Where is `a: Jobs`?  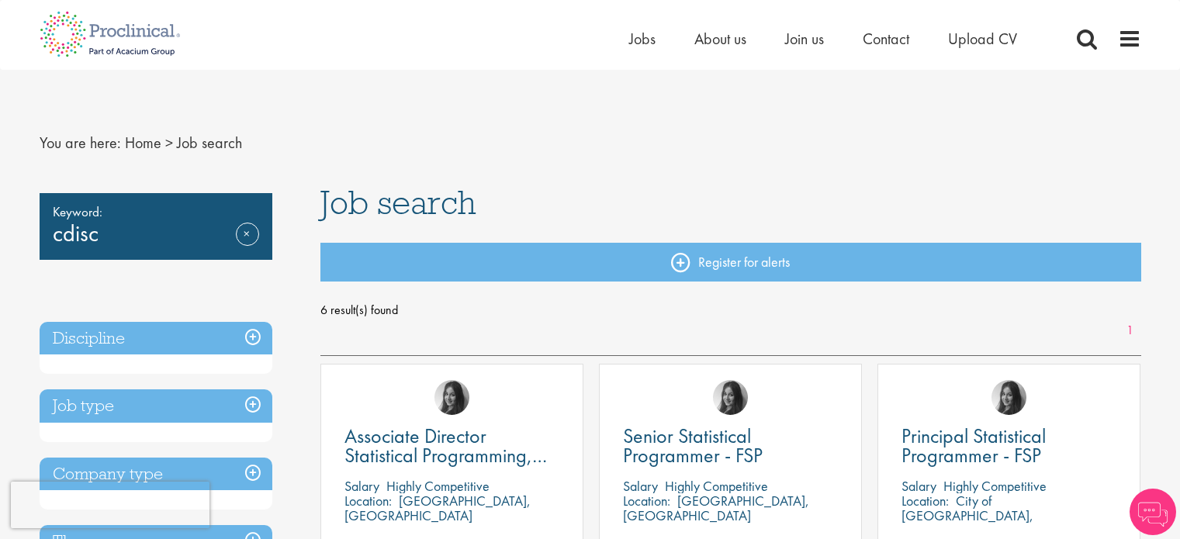
a: Jobs is located at coordinates (642, 39).